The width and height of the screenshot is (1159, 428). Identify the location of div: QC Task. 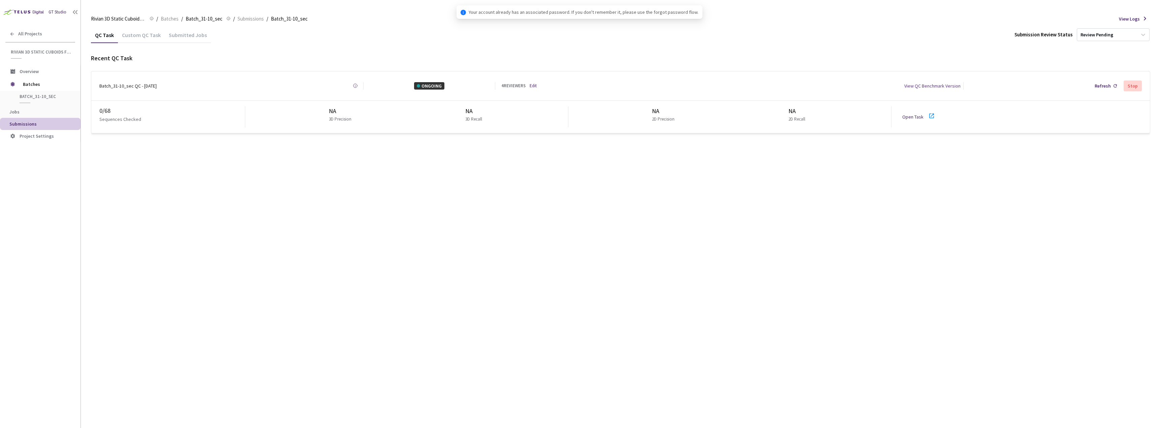
(104, 37).